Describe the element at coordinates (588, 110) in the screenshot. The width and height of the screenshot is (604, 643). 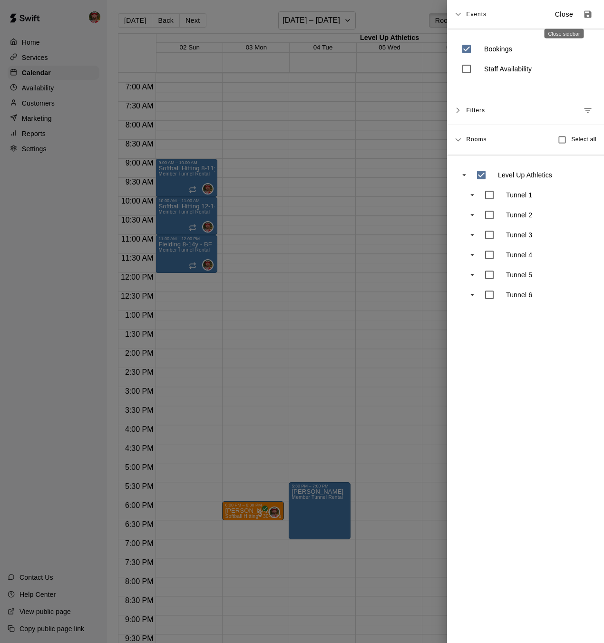
I see `button: Manage filters` at that location.